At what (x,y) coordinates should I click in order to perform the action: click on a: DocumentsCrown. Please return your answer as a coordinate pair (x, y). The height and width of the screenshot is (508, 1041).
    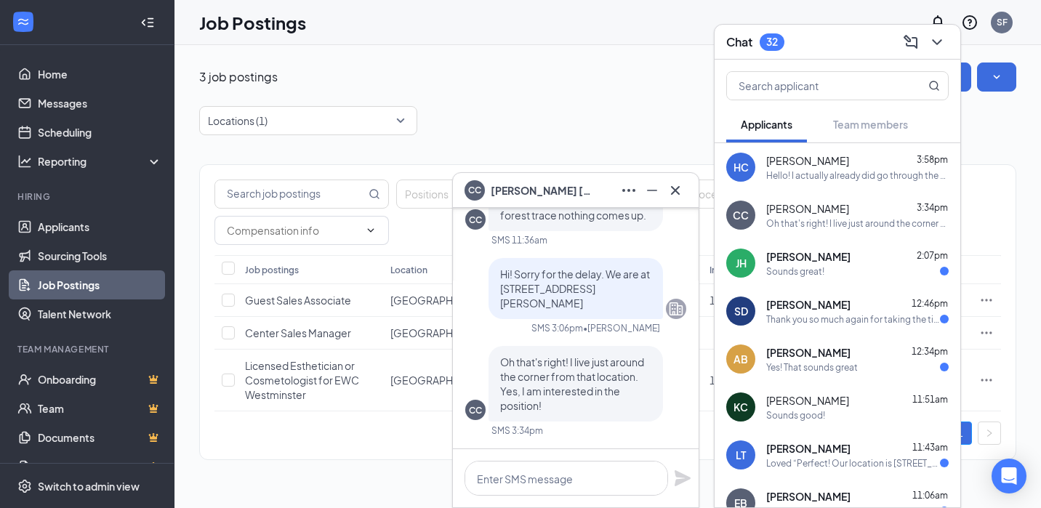
    Looking at the image, I should click on (100, 438).